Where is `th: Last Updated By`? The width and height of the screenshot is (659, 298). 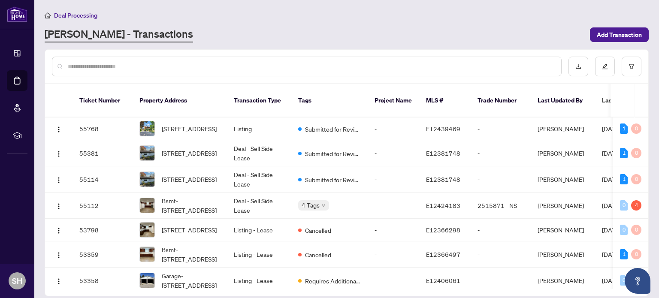 th: Last Updated By is located at coordinates (563, 101).